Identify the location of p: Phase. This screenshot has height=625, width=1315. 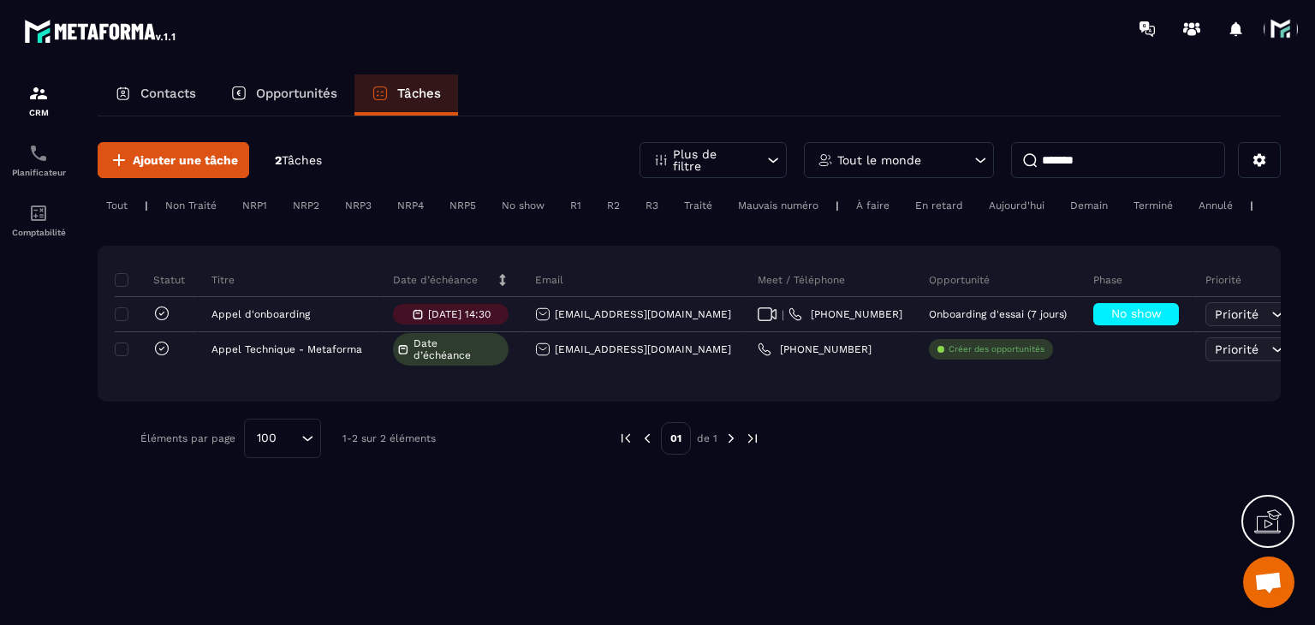
(1107, 280).